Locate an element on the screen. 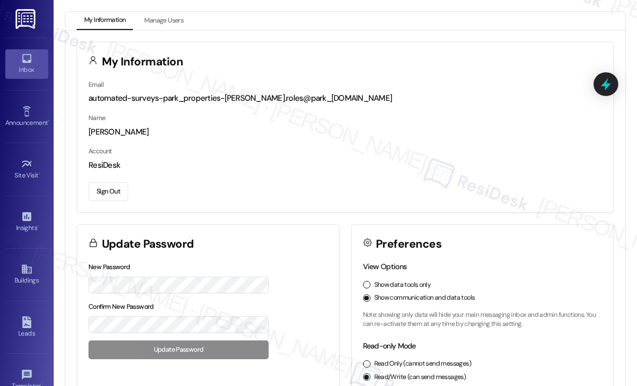 The image size is (637, 386). button: Manage Users is located at coordinates (164, 21).